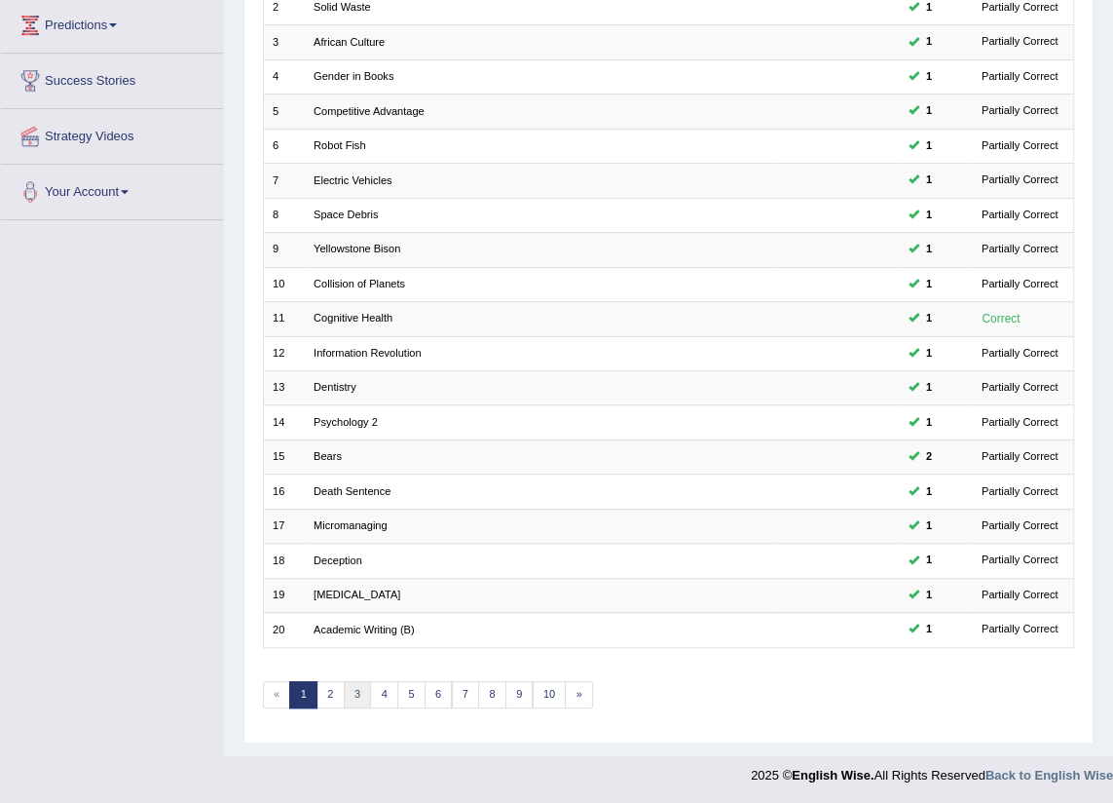 This screenshot has height=803, width=1113. What do you see at coordinates (283, 456) in the screenshot?
I see `td: 15` at bounding box center [283, 456].